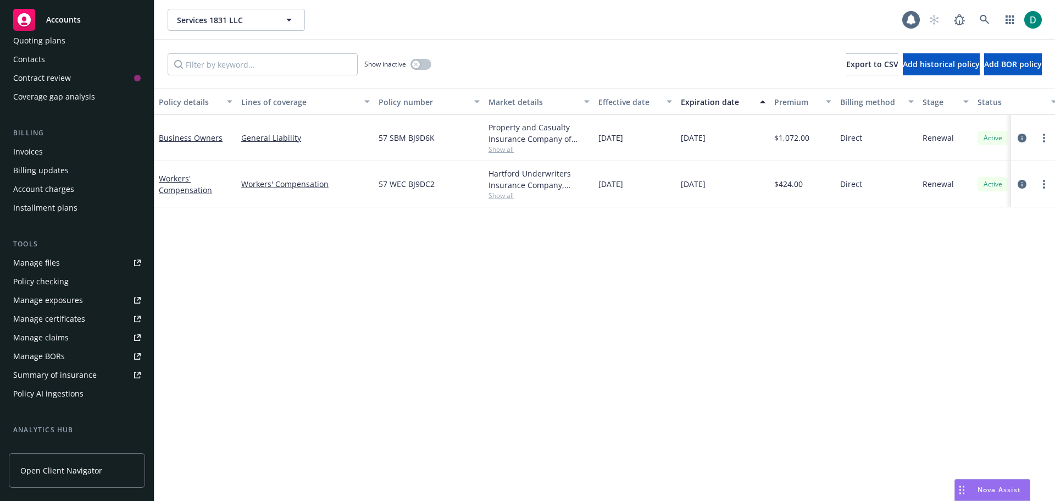  I want to click on a: Manage claims, so click(77, 338).